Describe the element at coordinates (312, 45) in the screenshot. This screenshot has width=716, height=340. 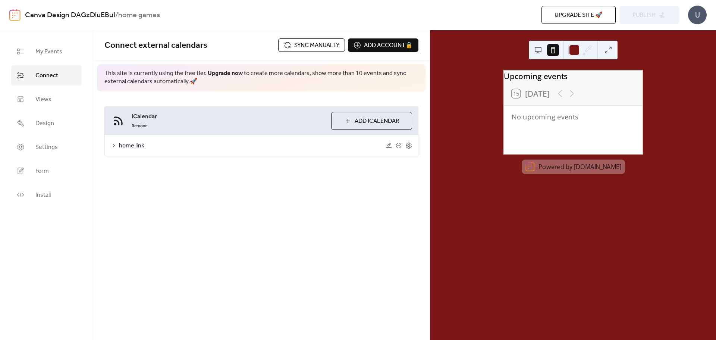
I see `button: Sync manually` at that location.